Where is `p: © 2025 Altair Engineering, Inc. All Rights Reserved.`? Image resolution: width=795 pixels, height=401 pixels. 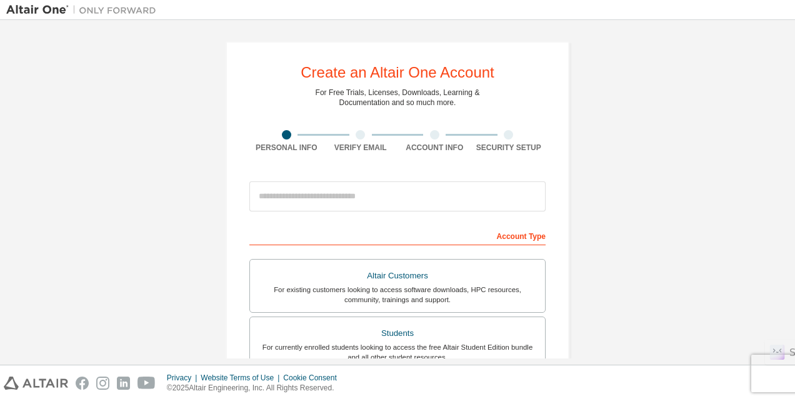
p: © 2025 Altair Engineering, Inc. All Rights Reserved. is located at coordinates (256, 388).